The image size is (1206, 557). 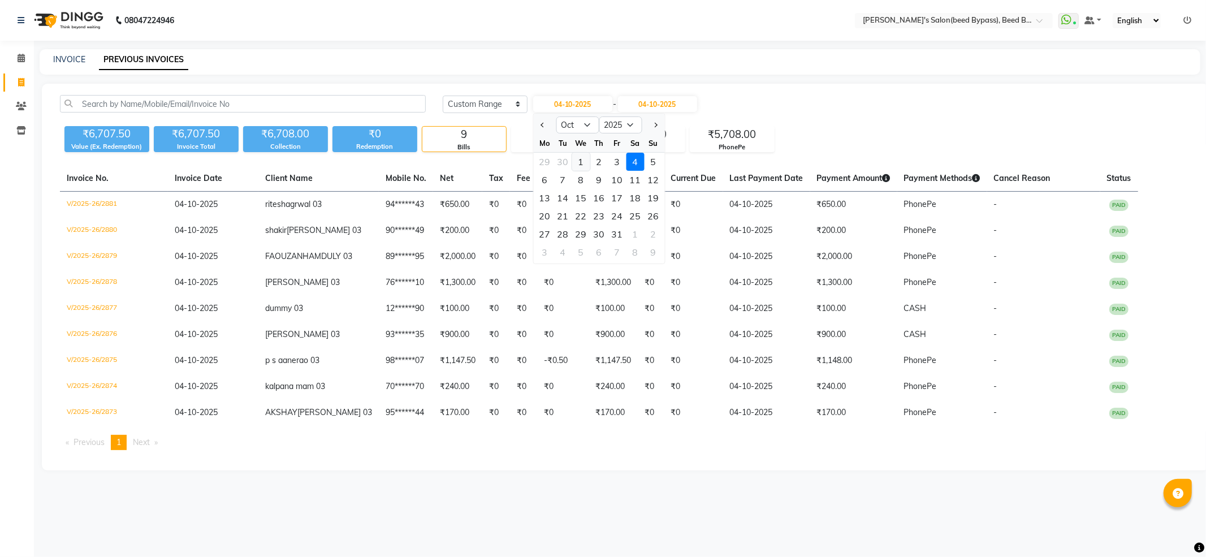 What do you see at coordinates (635, 234) in the screenshot?
I see `div: Saturday, November 1, 2025` at bounding box center [635, 234].